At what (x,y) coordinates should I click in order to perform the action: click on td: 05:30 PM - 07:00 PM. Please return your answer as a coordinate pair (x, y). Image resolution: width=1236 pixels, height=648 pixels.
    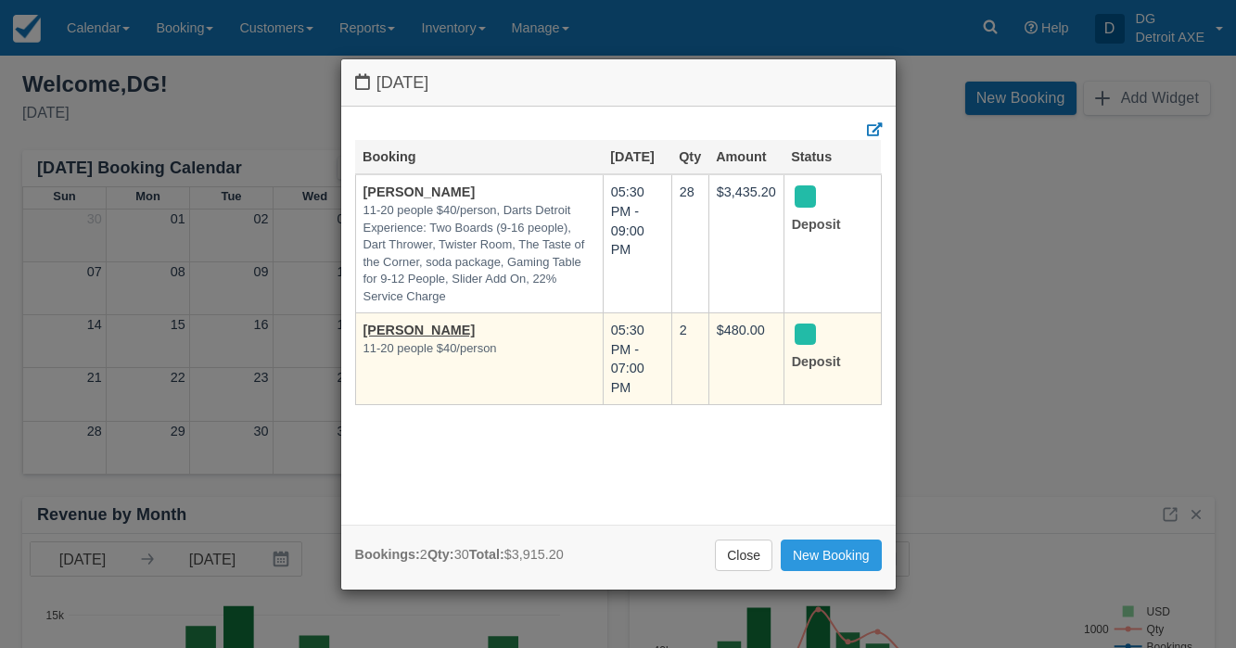
    Looking at the image, I should click on (637, 359).